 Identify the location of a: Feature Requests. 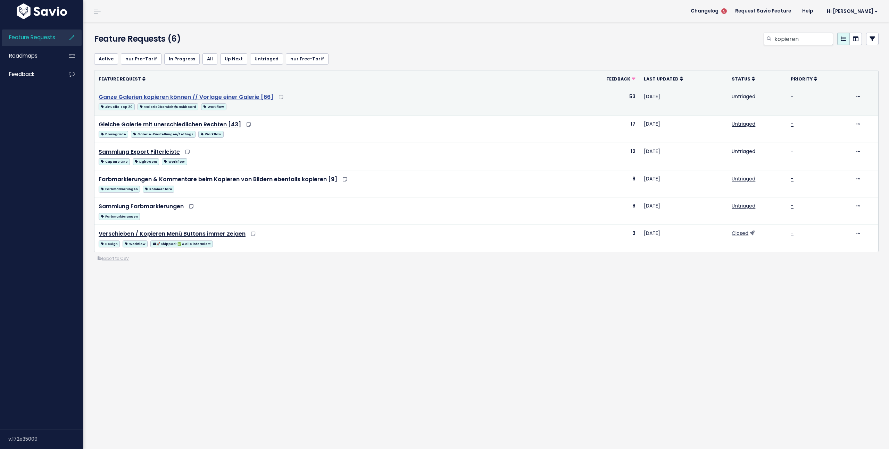
(30, 38).